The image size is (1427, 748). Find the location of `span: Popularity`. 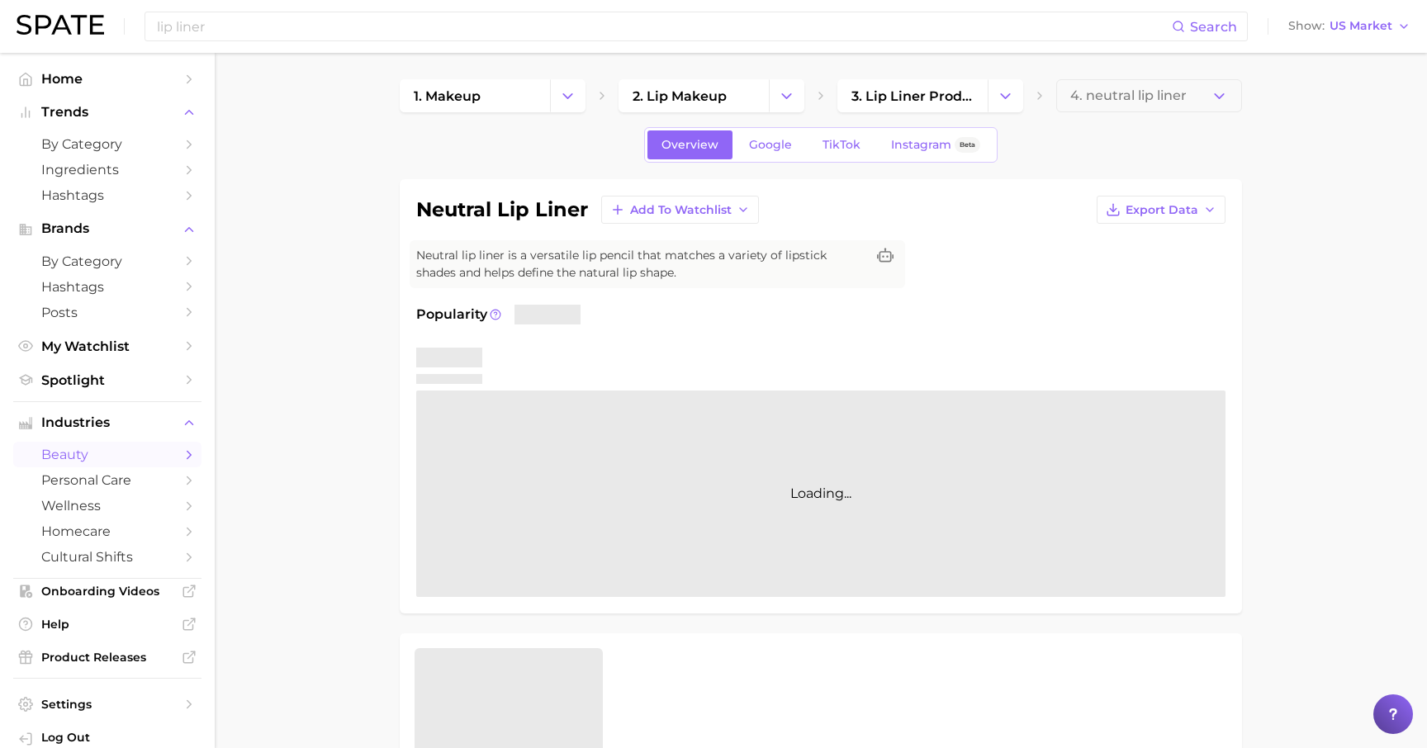

span: Popularity is located at coordinates (452, 315).